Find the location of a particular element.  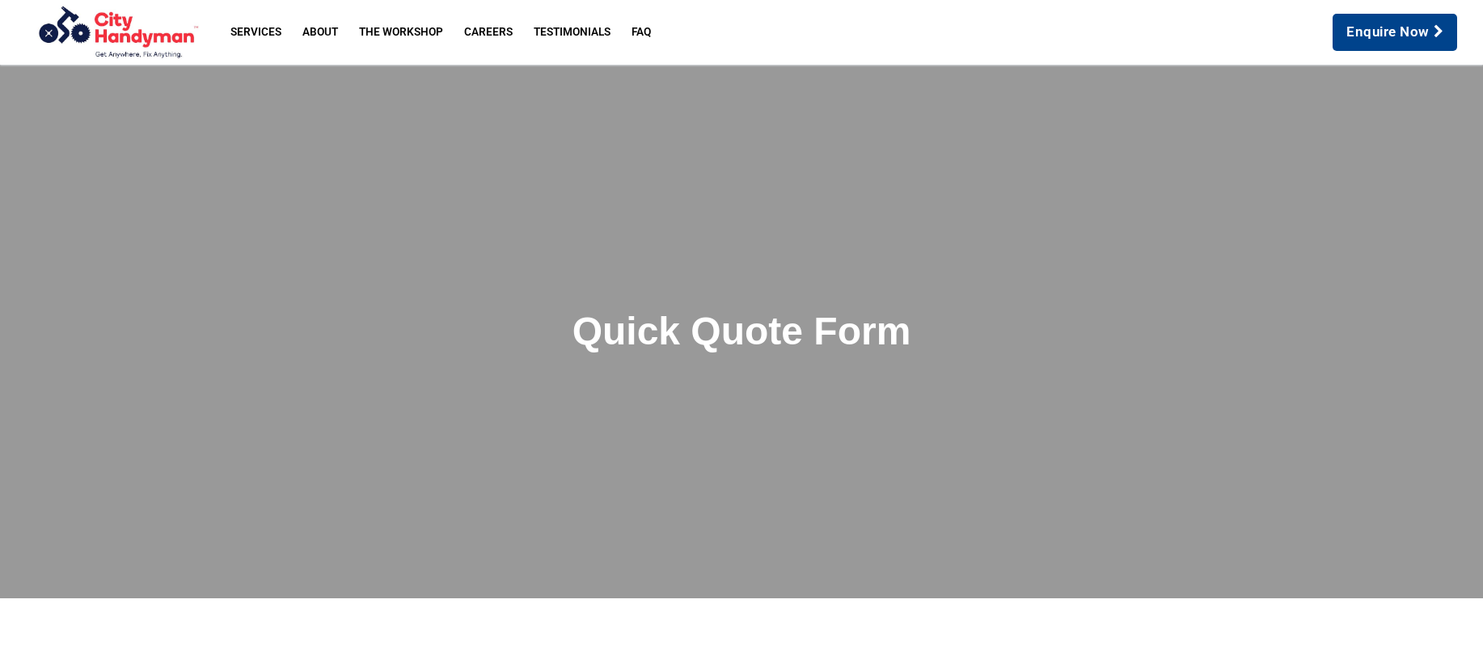

span: Careers is located at coordinates (488, 32).